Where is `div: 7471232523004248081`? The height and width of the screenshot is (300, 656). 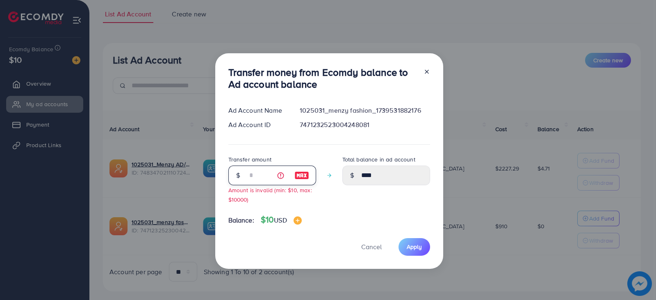
div: 7471232523004248081 is located at coordinates (365, 125).